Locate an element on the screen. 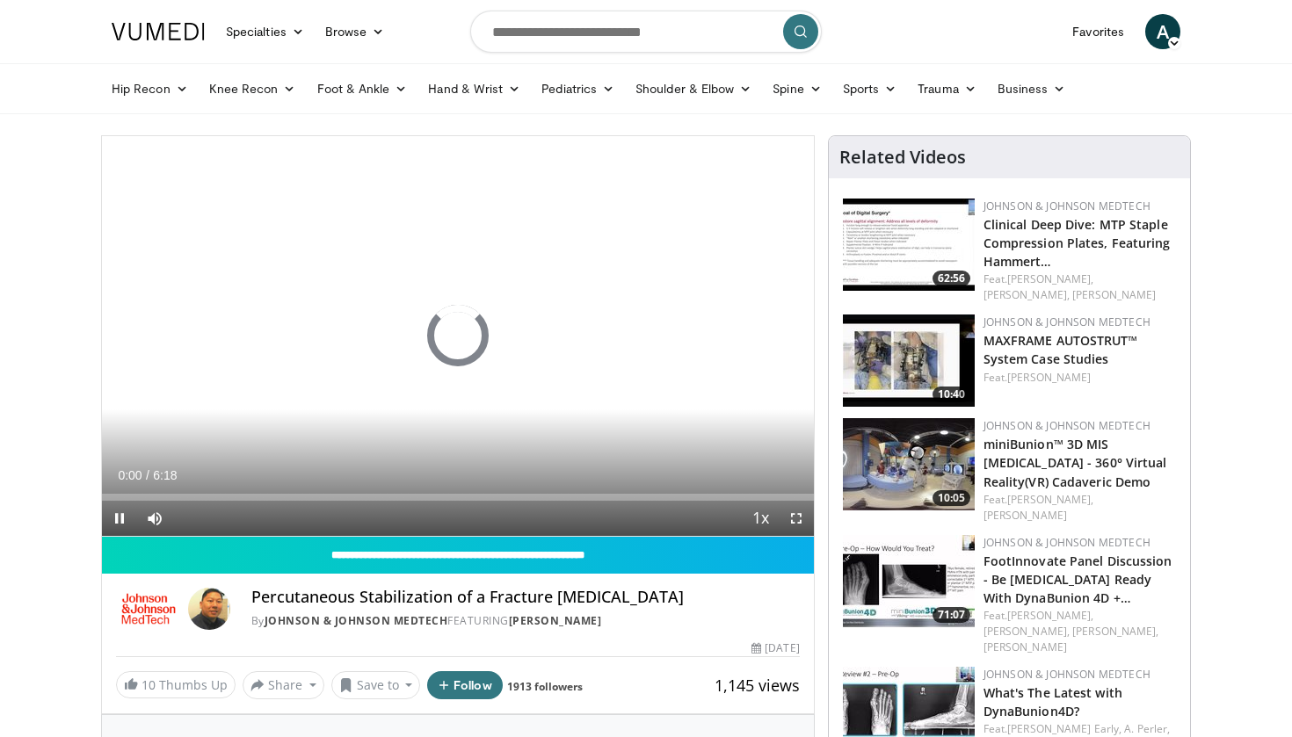 The image size is (1292, 737). img: Johnson & Johnson MedTech is located at coordinates (149, 609).